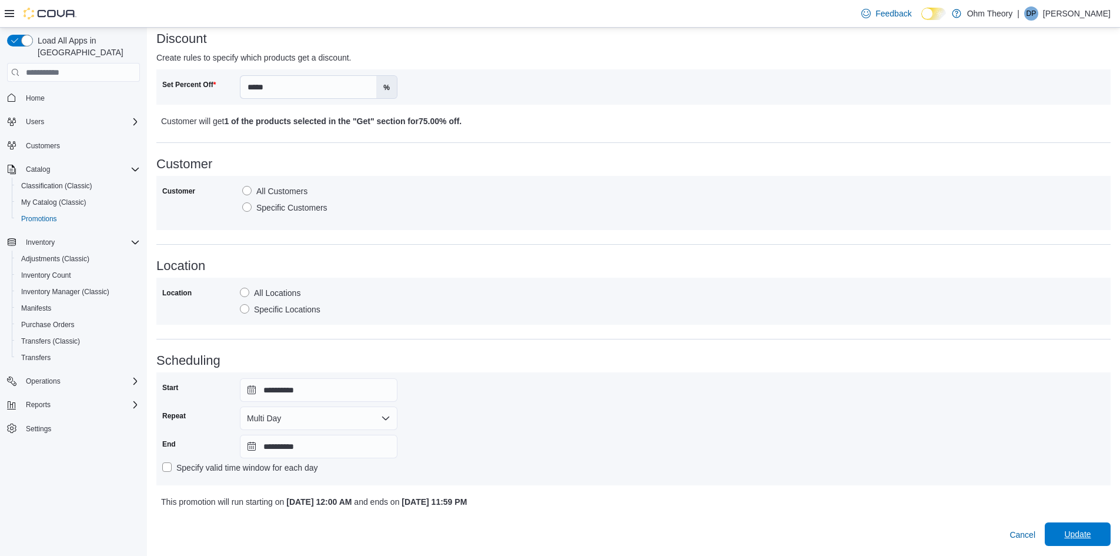 This screenshot has height=556, width=1120. Describe the element at coordinates (36, 357) in the screenshot. I see `a: Transfers` at that location.